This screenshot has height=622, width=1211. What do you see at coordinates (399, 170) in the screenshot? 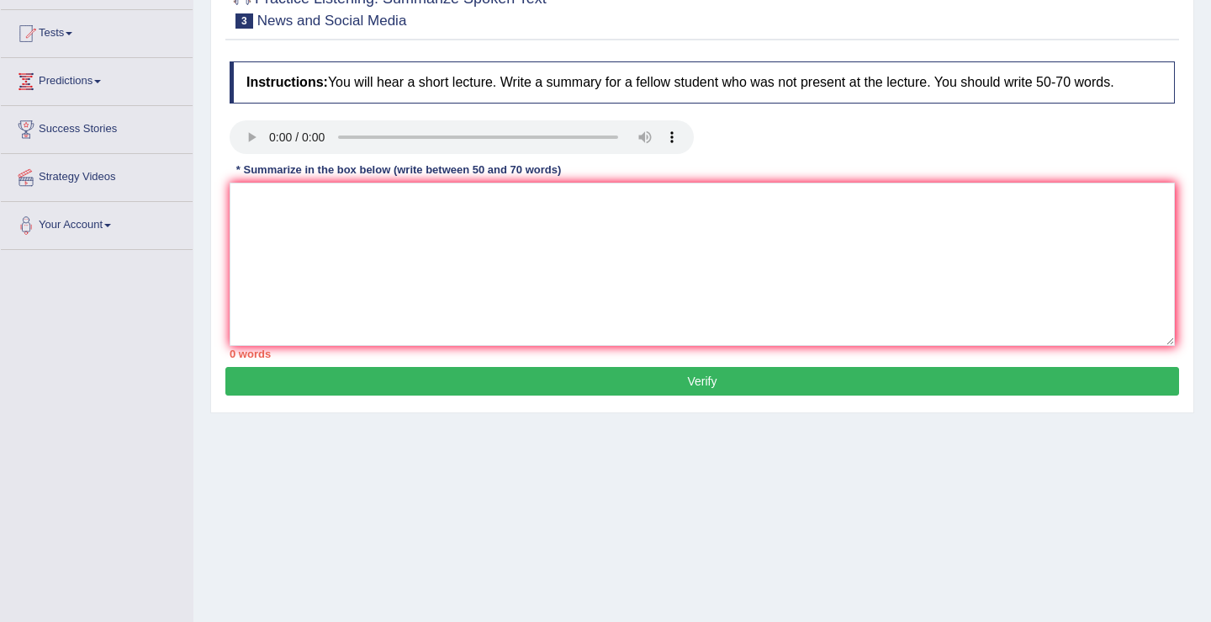
I see `div: * Summarize in the box below (write between 50 and 70 words)` at bounding box center [399, 170].